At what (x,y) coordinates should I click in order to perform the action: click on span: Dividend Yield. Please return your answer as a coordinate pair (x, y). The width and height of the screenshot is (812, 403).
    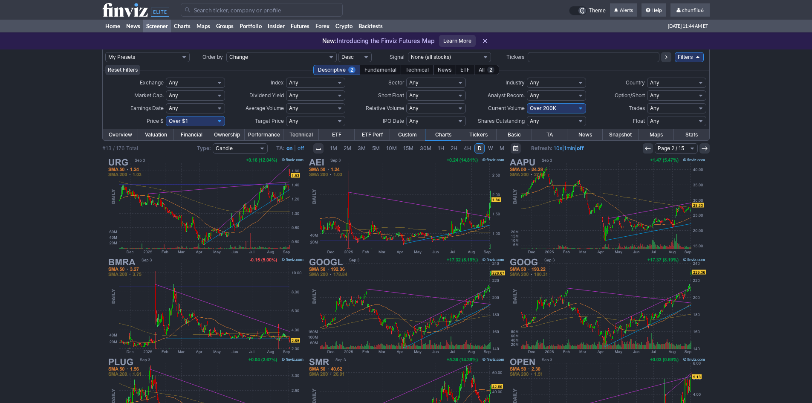
    Looking at the image, I should click on (266, 95).